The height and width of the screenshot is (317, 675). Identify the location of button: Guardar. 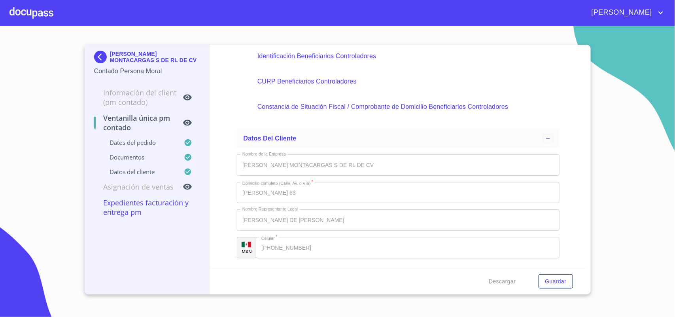
(556, 281).